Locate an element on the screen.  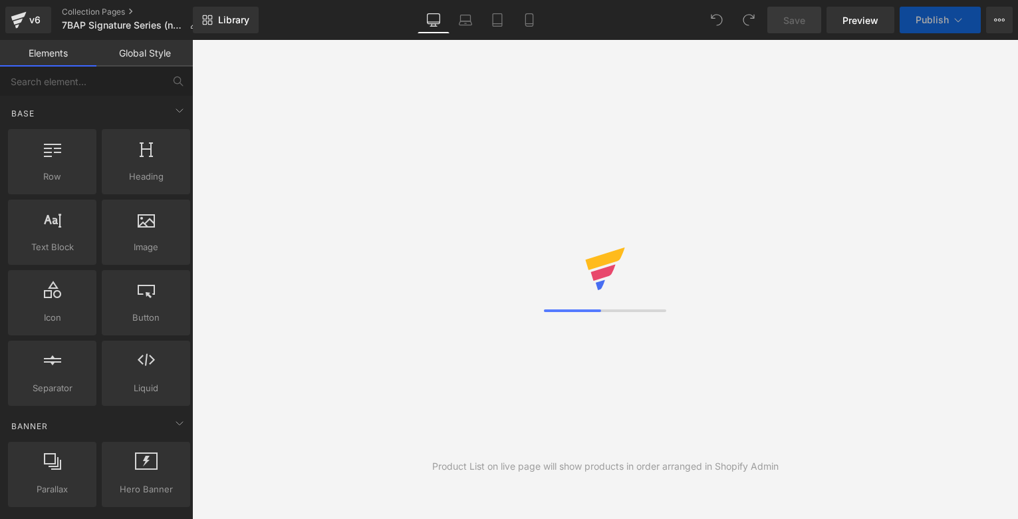
span: Save is located at coordinates (794, 20).